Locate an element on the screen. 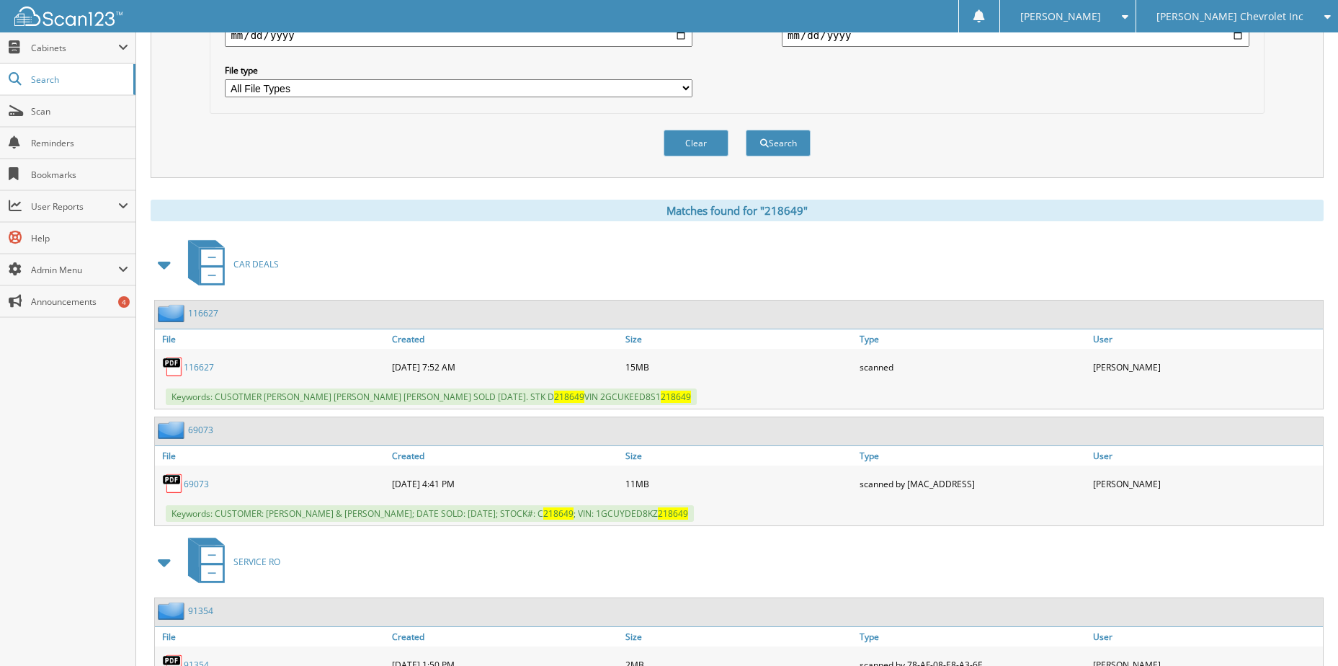 The image size is (1338, 666). div: 11MB is located at coordinates (738, 483).